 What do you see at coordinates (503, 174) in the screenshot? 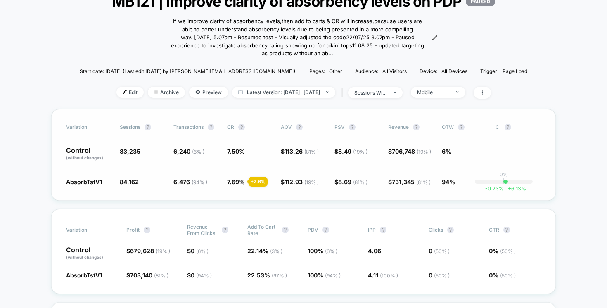
I see `p: 0%` at bounding box center [503, 174].